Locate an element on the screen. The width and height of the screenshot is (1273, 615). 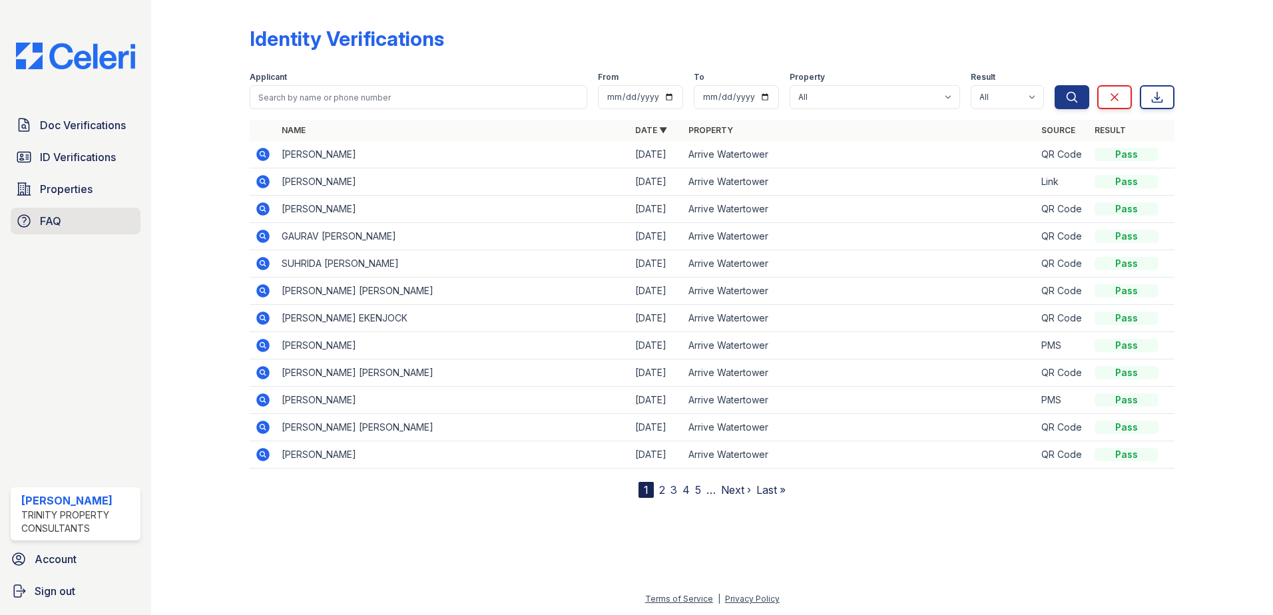
a: Date ▼ is located at coordinates (651, 130).